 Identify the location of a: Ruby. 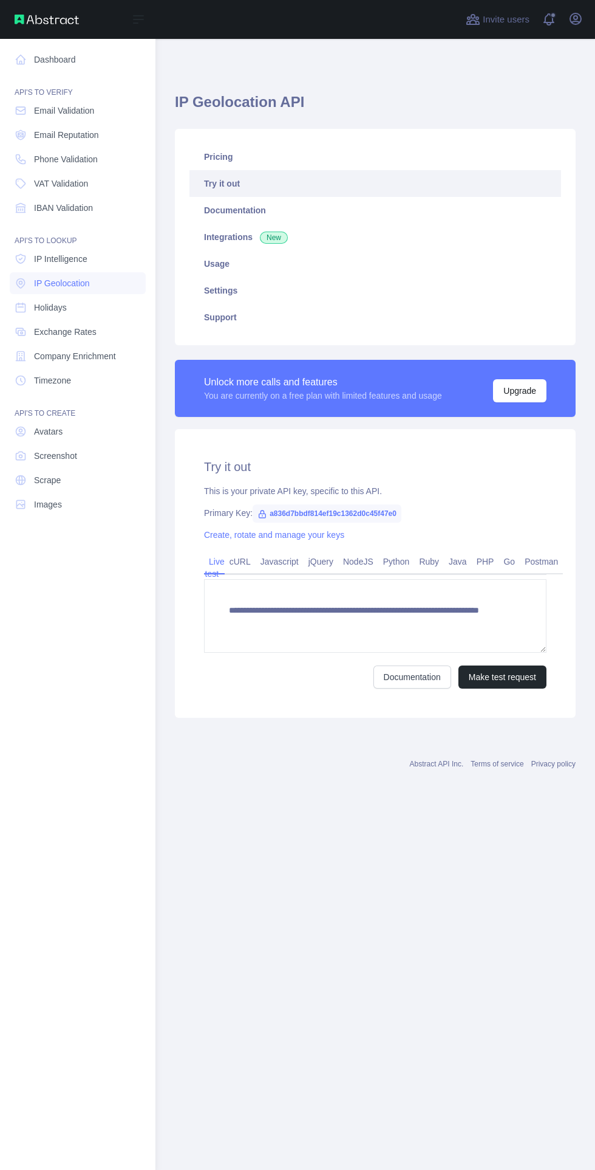
(429, 561).